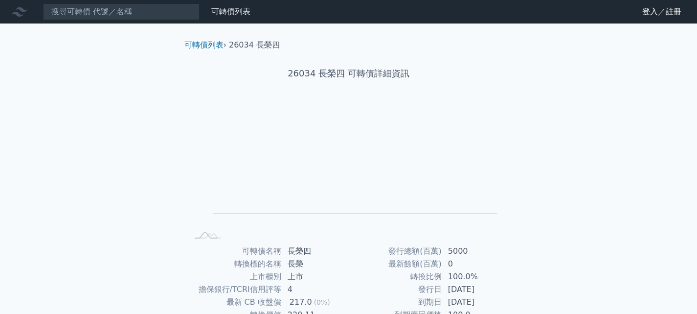  Describe the element at coordinates (476, 276) in the screenshot. I see `td: 100.0%` at that location.